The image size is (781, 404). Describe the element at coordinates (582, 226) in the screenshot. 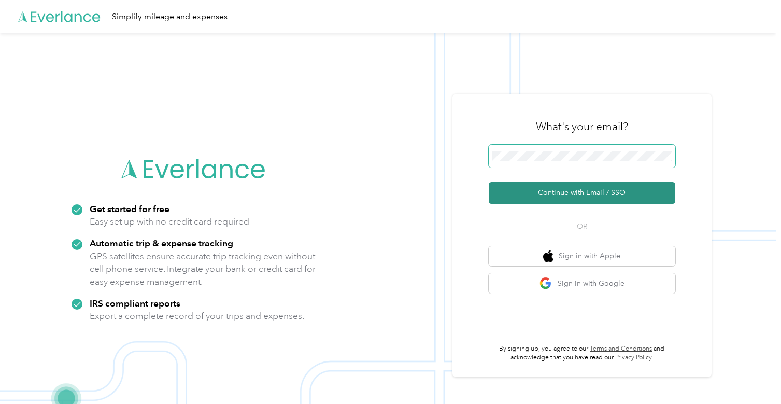

I see `span: OR` at that location.